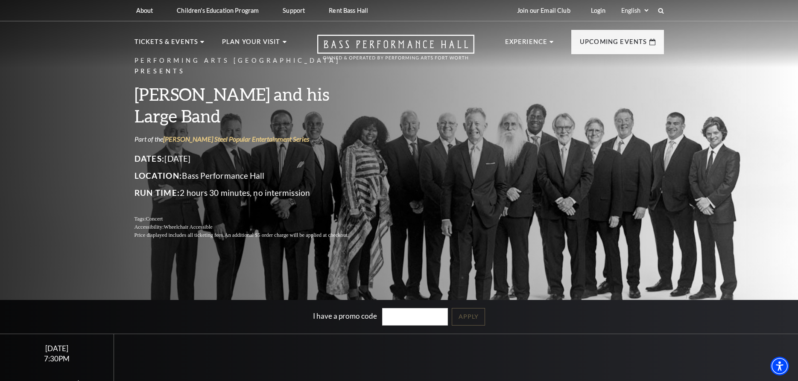  What do you see at coordinates (188, 227) in the screenshot?
I see `span: Wheelchair Accessible` at bounding box center [188, 227].